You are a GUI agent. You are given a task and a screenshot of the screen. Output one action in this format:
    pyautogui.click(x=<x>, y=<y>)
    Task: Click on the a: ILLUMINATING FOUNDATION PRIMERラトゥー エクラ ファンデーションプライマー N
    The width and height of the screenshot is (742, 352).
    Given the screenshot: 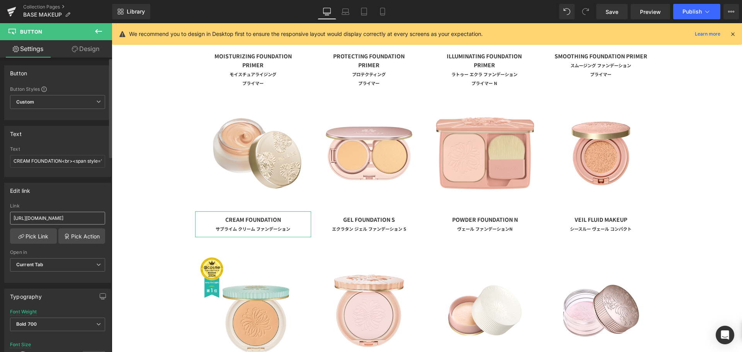 What is the action you would take?
    pyautogui.click(x=372, y=46)
    